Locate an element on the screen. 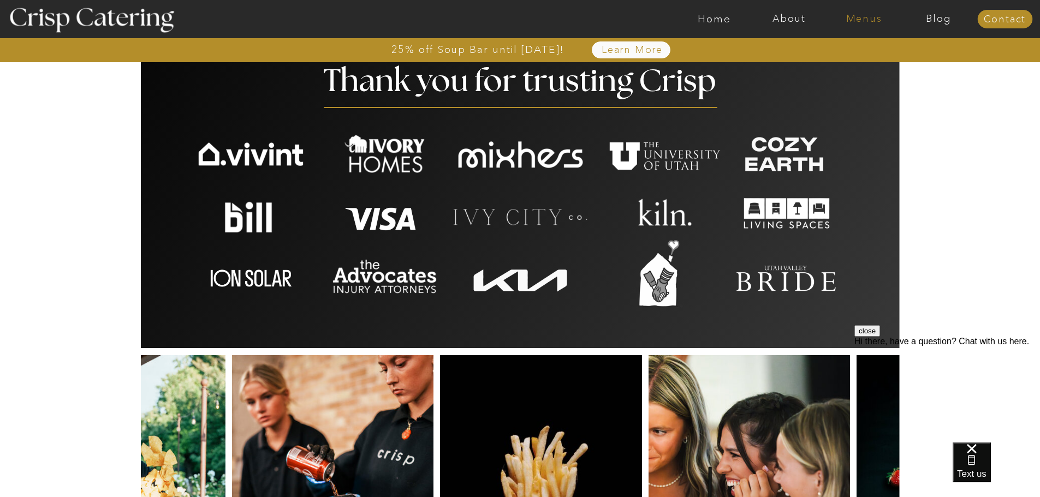 This screenshot has width=1040, height=497. nav: Learn More is located at coordinates (632, 50).